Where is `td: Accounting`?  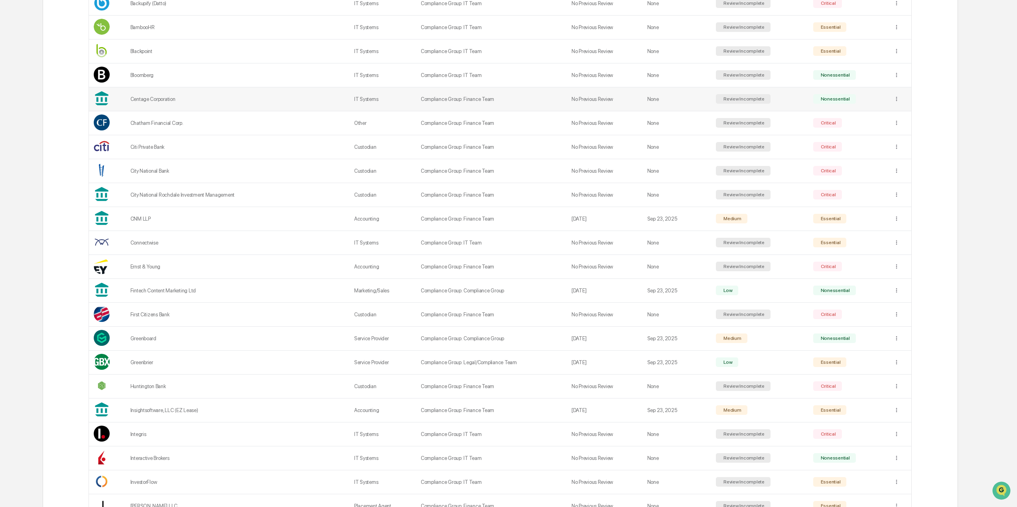
td: Accounting is located at coordinates (382, 267).